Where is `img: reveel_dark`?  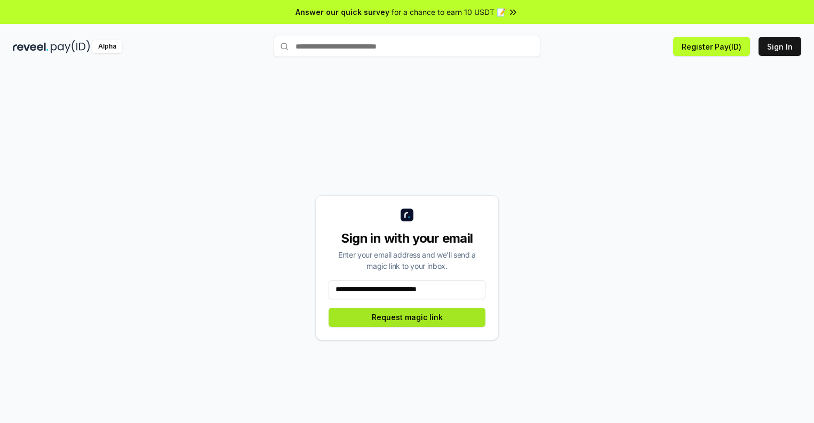
img: reveel_dark is located at coordinates (30, 46).